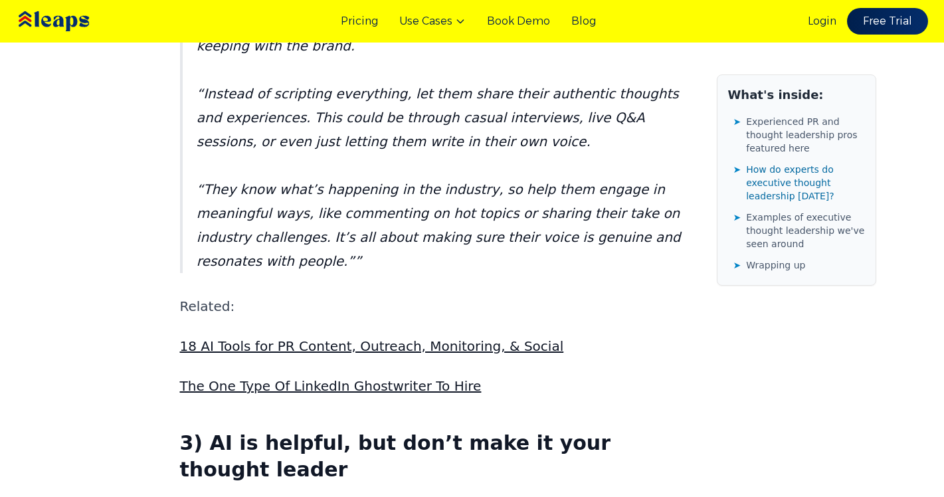  I want to click on img: Leaps Logo, so click(72, 21).